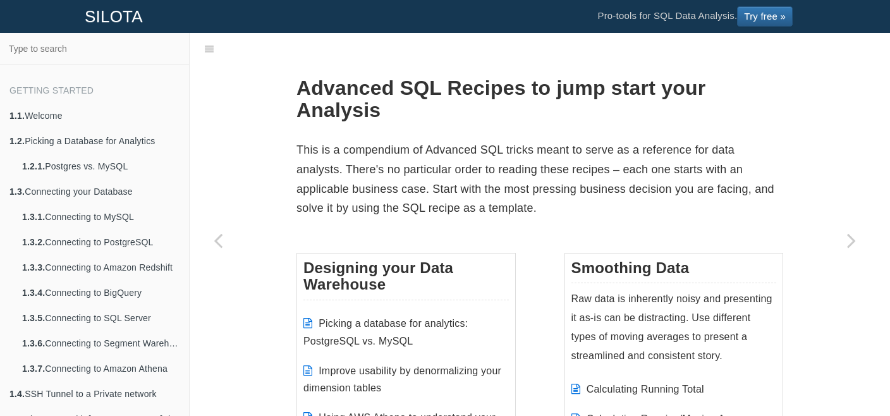 This screenshot has width=890, height=416. Describe the element at coordinates (765, 16) in the screenshot. I see `a: Try free »` at that location.